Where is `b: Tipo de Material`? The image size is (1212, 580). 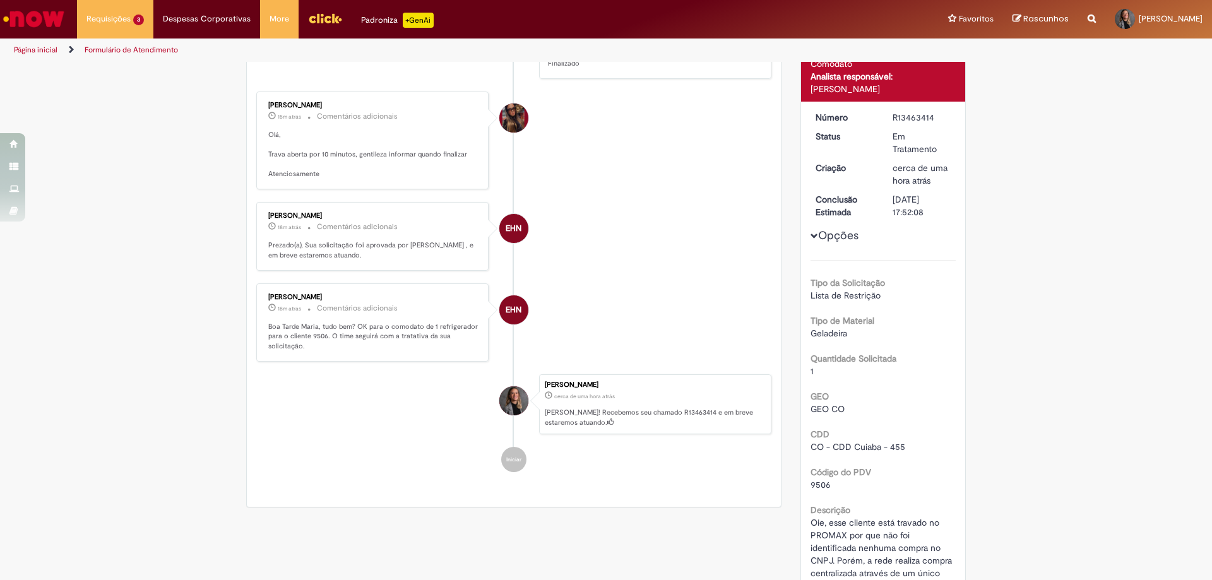
b: Tipo de Material is located at coordinates (842, 321).